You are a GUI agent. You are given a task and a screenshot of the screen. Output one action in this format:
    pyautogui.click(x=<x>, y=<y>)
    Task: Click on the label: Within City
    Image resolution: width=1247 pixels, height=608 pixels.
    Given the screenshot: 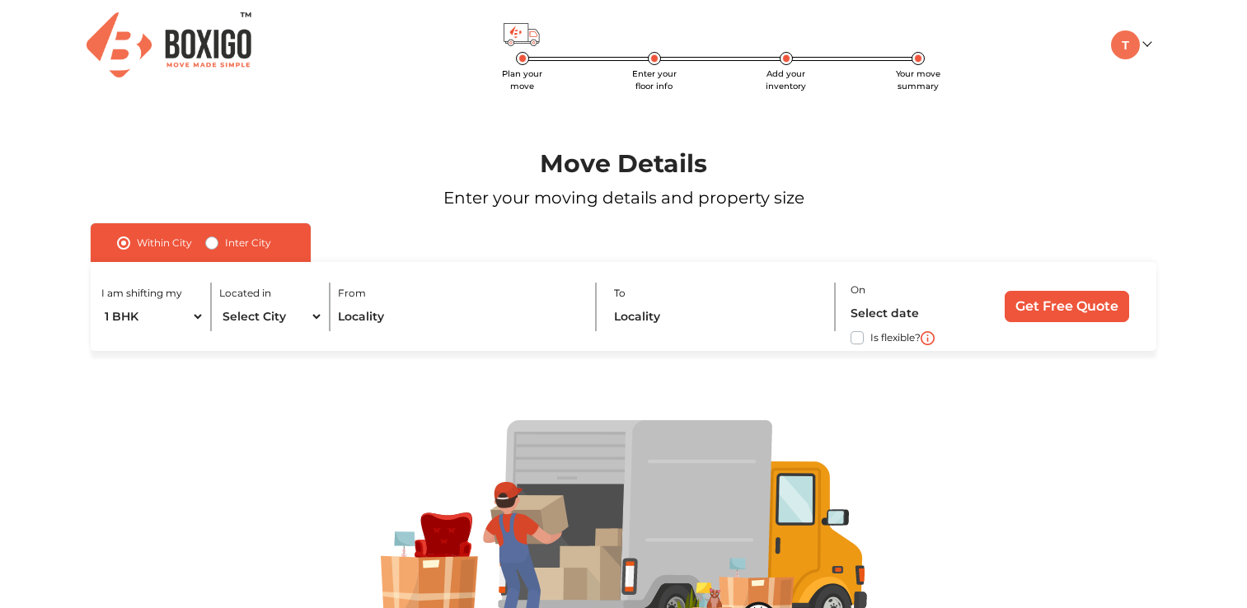 What is the action you would take?
    pyautogui.click(x=164, y=243)
    